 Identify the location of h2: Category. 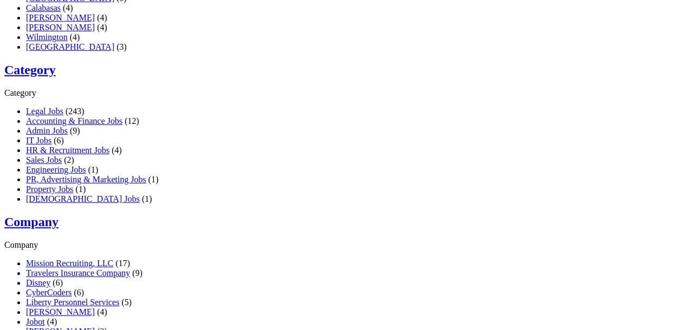
(348, 70).